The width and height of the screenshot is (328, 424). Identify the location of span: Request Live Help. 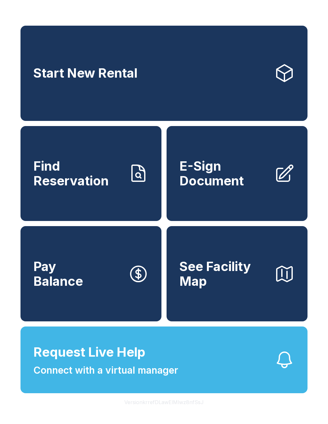
(89, 352).